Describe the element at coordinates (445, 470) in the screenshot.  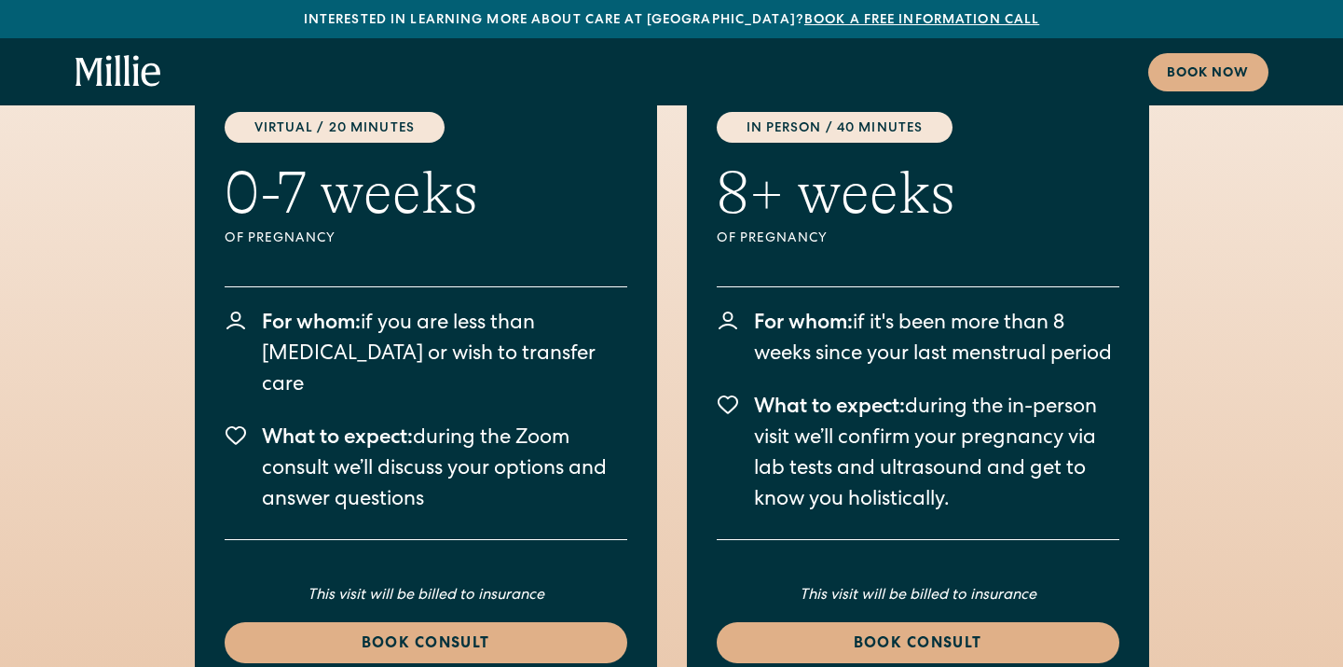
I see `p: during the Zoom consult we’ll discuss your options and answer questions` at that location.